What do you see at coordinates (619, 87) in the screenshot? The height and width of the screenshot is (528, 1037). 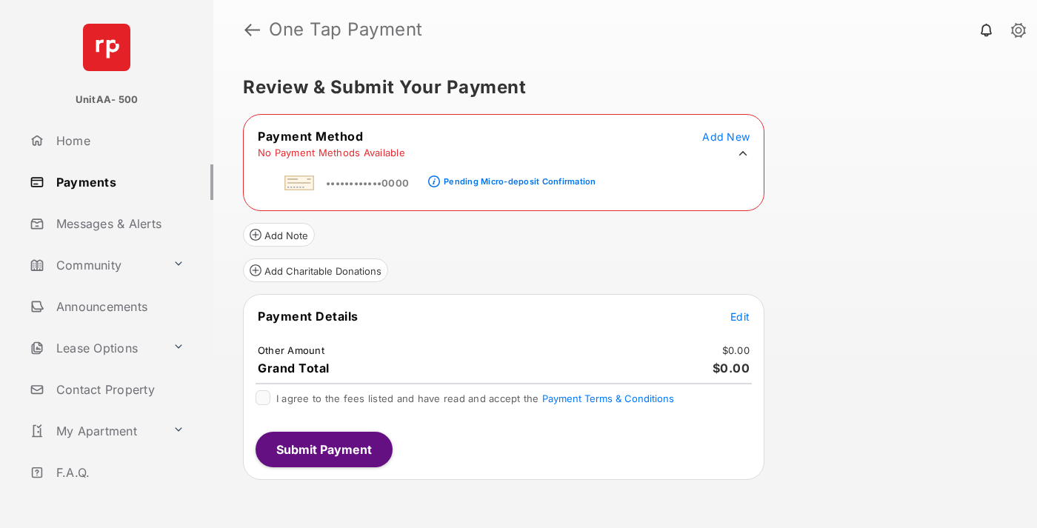 I see `h5: Review & Submit Your Payment` at bounding box center [619, 87].